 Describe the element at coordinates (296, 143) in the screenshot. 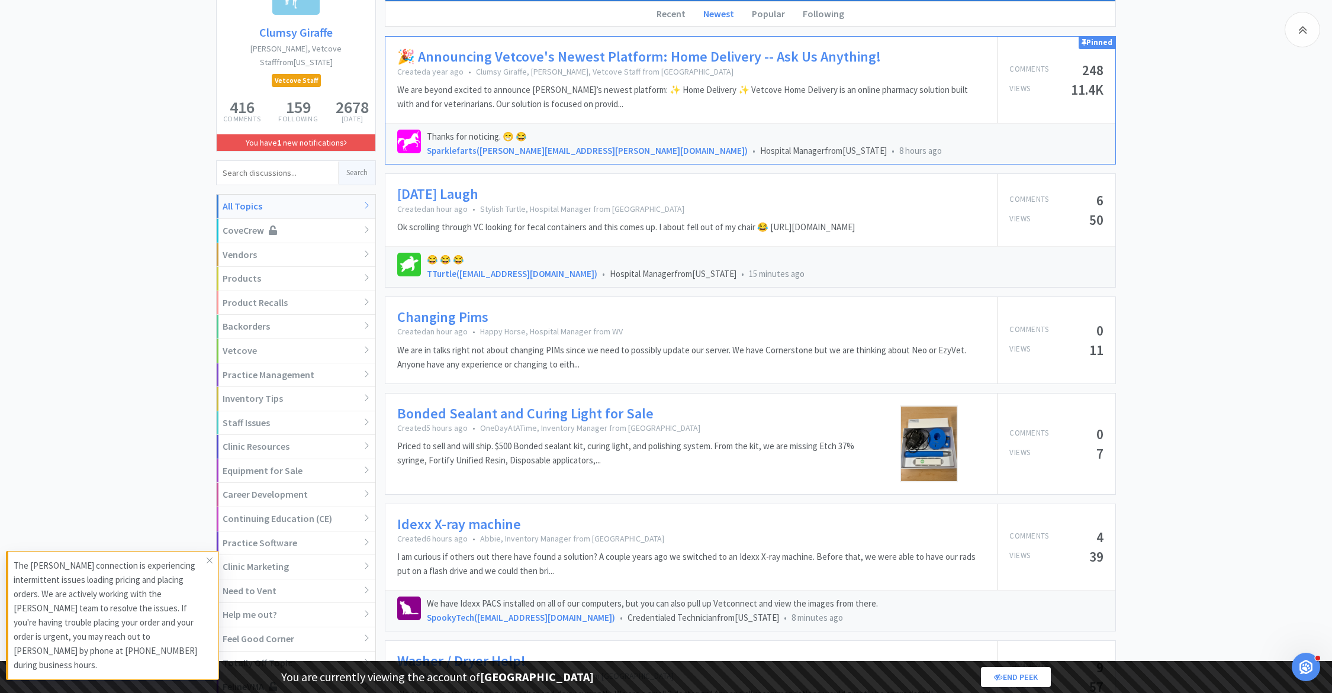

I see `a: You have1 new notifications` at that location.